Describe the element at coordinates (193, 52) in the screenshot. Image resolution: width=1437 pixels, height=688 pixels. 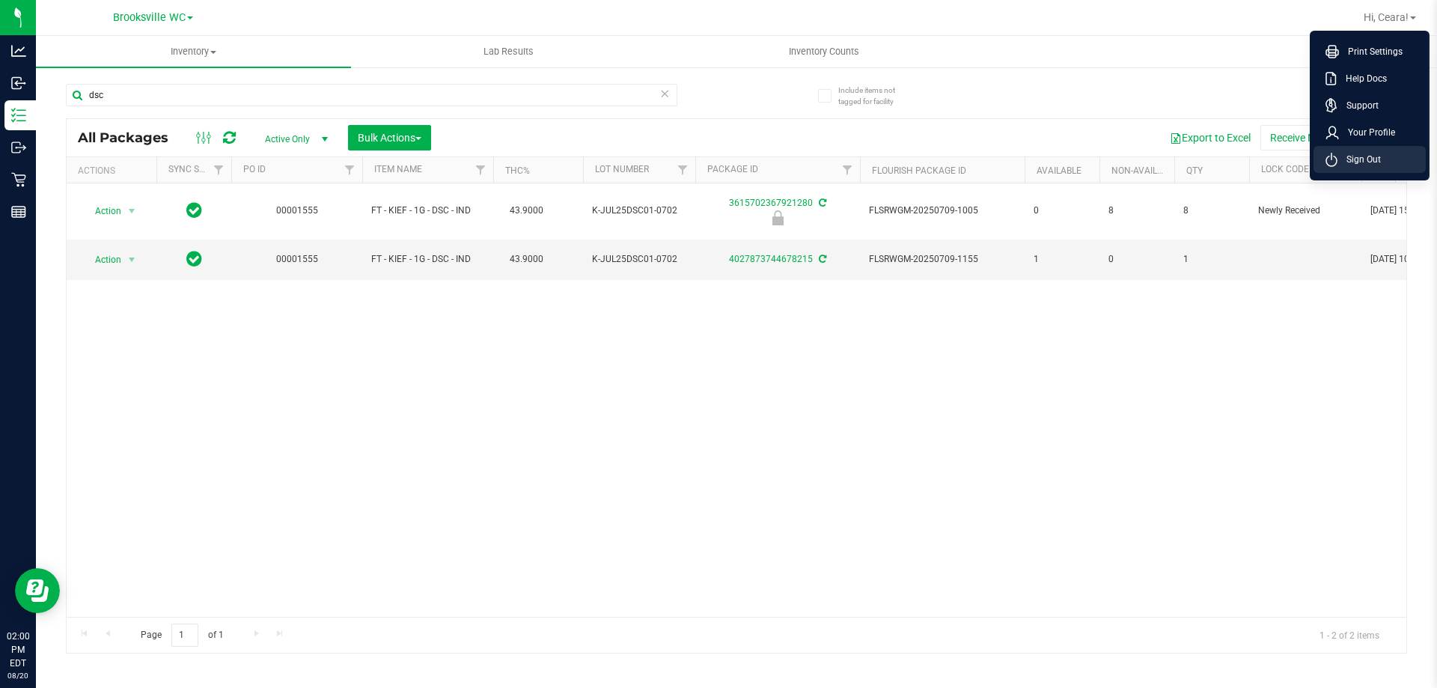
I see `a: Inventory` at that location.